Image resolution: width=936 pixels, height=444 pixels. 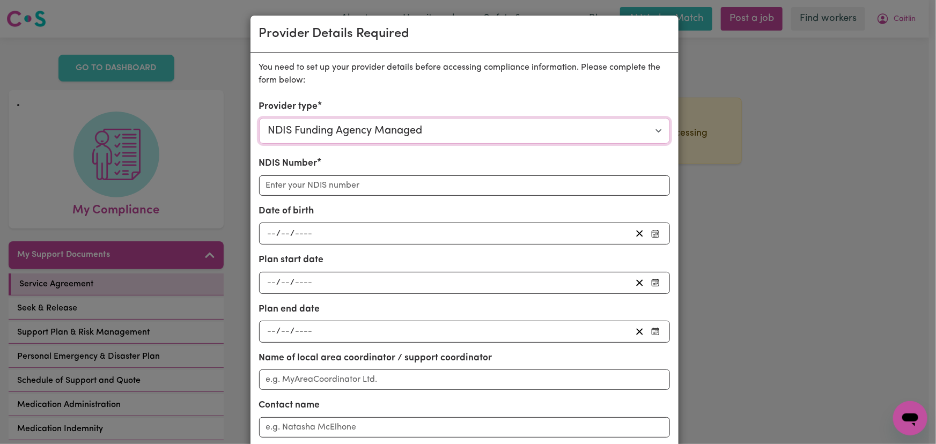 What do you see at coordinates (464, 427) in the screenshot?
I see `input: e.g. Natasha McElhone` at bounding box center [464, 427].